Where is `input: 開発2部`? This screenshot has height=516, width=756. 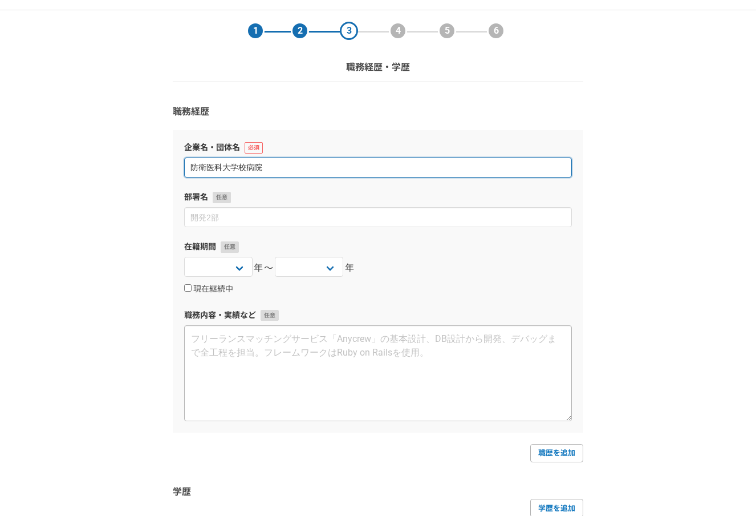
input: 開発2部 is located at coordinates (378, 217).